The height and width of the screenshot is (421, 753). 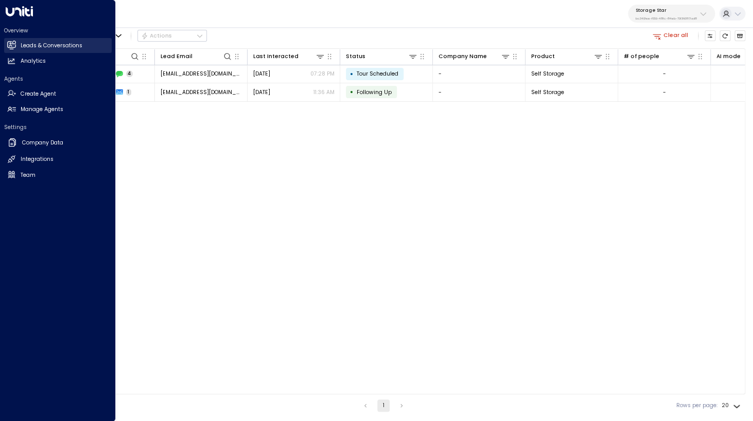 What do you see at coordinates (728, 57) in the screenshot?
I see `div: AI mode` at bounding box center [728, 57].